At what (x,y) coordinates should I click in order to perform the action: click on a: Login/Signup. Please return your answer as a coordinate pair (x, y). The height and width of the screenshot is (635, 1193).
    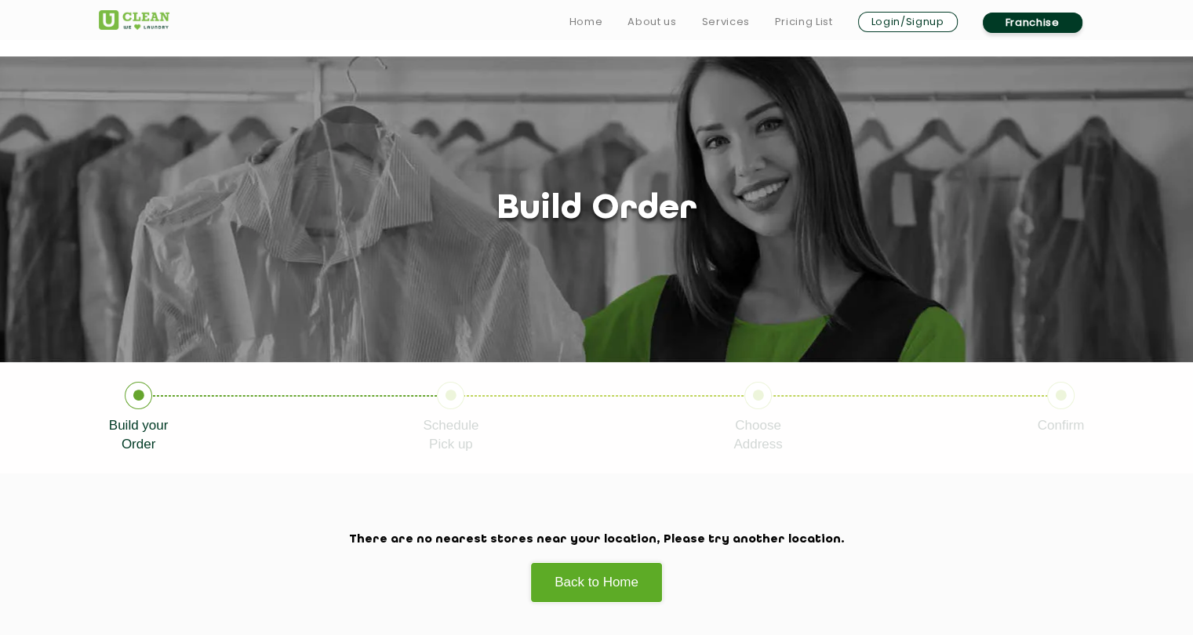
    Looking at the image, I should click on (907, 22).